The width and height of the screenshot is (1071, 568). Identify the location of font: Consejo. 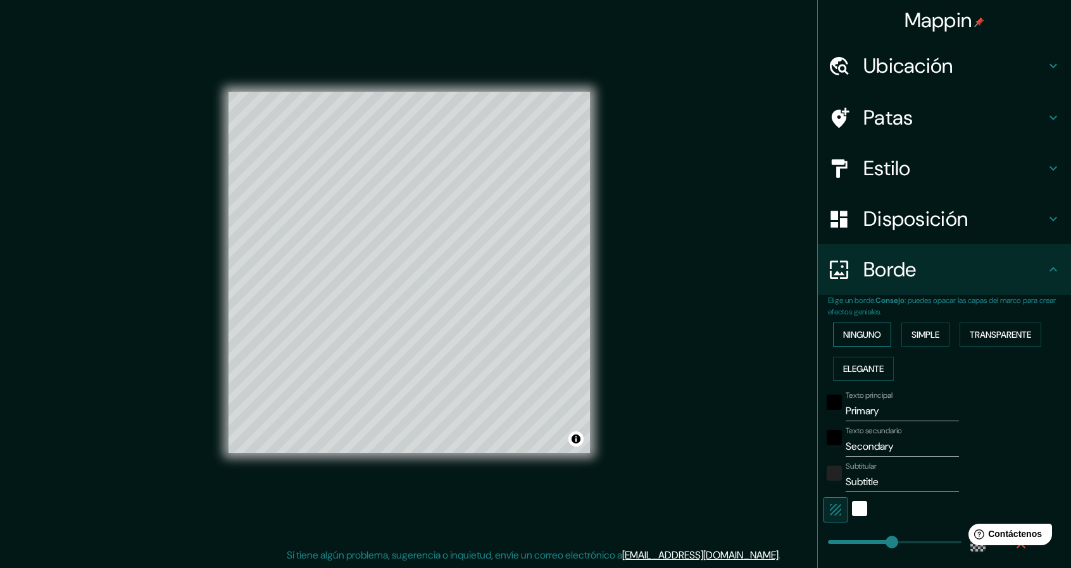
(890, 301).